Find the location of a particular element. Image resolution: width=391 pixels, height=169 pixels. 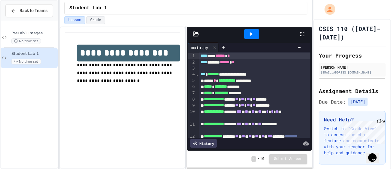

div: 3 is located at coordinates (192, 68).